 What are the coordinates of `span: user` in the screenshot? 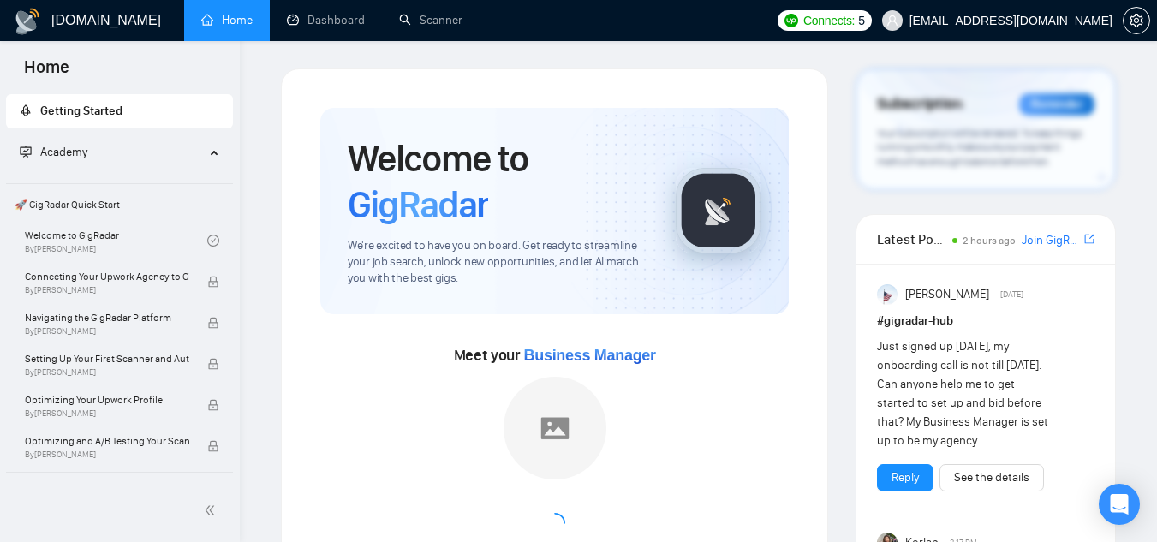 It's located at (892, 21).